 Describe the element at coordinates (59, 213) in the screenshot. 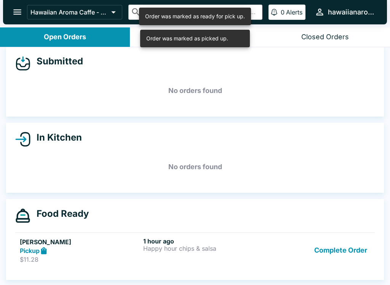

I see `h4: Food Ready` at that location.